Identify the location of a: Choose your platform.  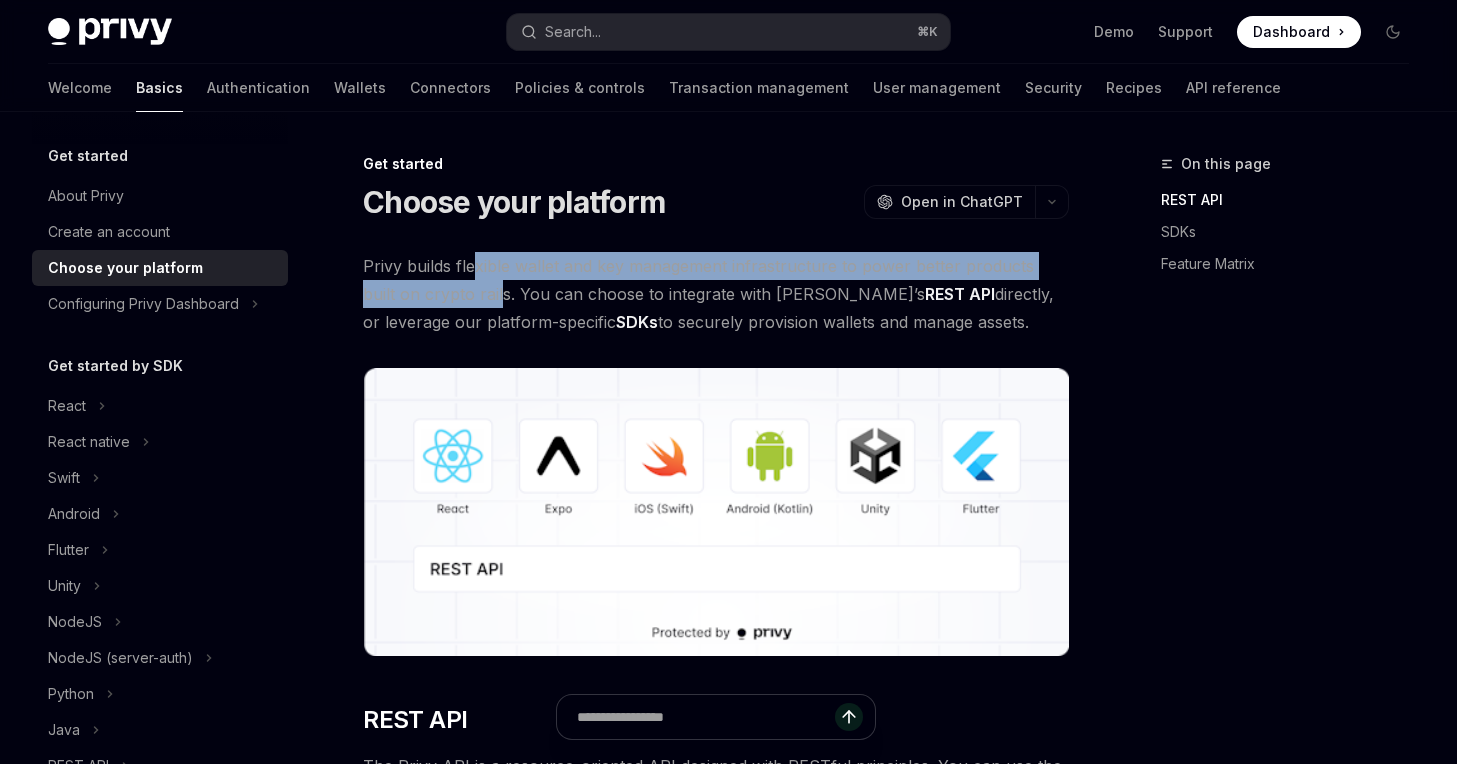
(160, 268).